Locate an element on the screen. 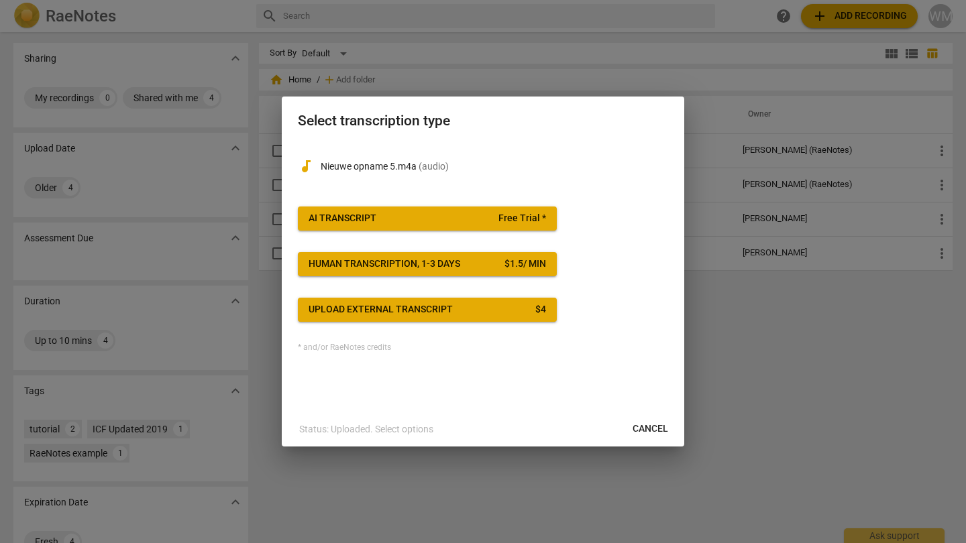 The width and height of the screenshot is (966, 543). div: AI Transcript is located at coordinates (342, 219).